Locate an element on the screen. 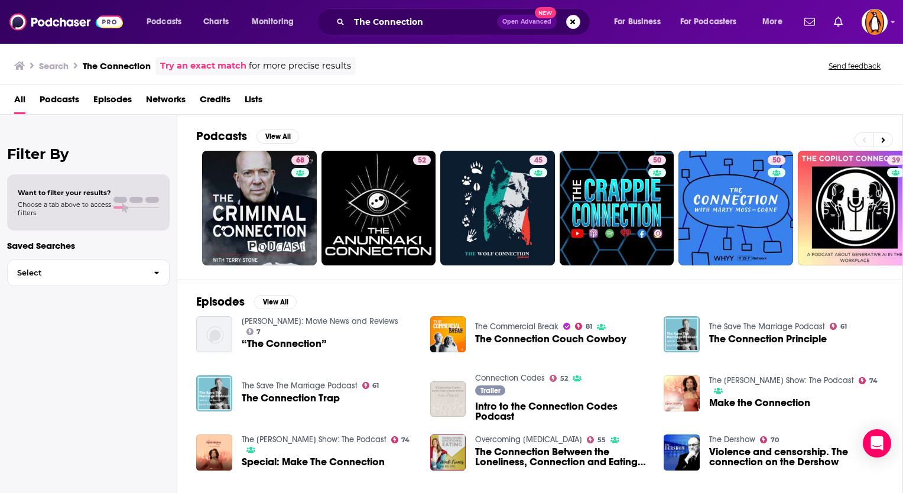 This screenshot has height=493, width=903. a: Connection Codes is located at coordinates (510, 378).